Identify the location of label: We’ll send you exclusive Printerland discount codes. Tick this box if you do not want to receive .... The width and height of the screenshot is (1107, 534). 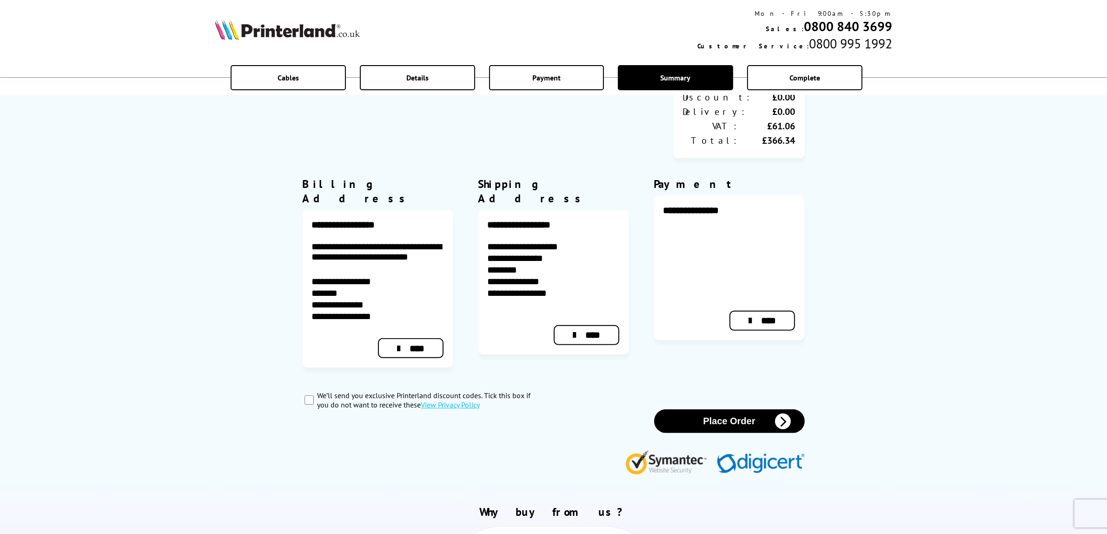
(430, 400).